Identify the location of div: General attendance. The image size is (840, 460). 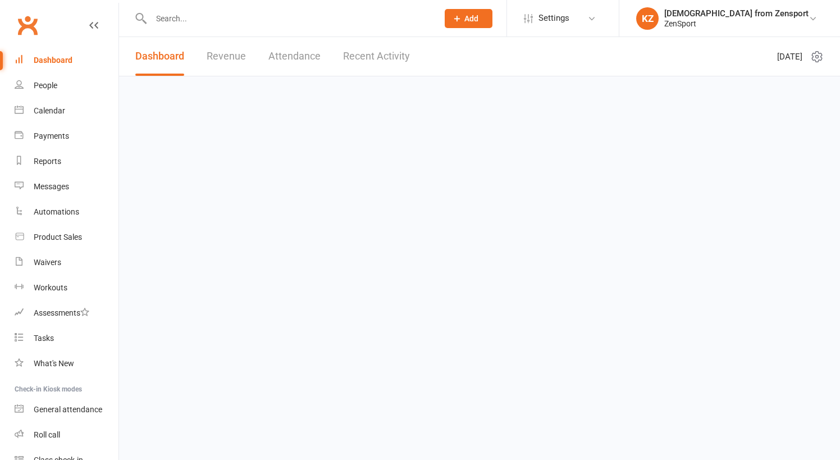
(68, 409).